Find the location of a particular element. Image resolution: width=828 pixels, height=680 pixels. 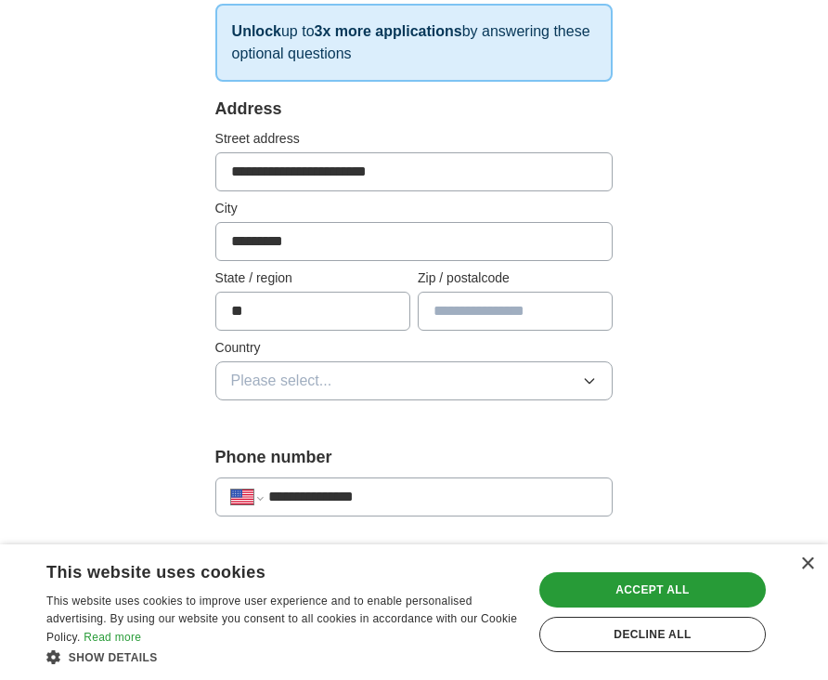

label: Zip / postalcode is located at coordinates (515, 278).